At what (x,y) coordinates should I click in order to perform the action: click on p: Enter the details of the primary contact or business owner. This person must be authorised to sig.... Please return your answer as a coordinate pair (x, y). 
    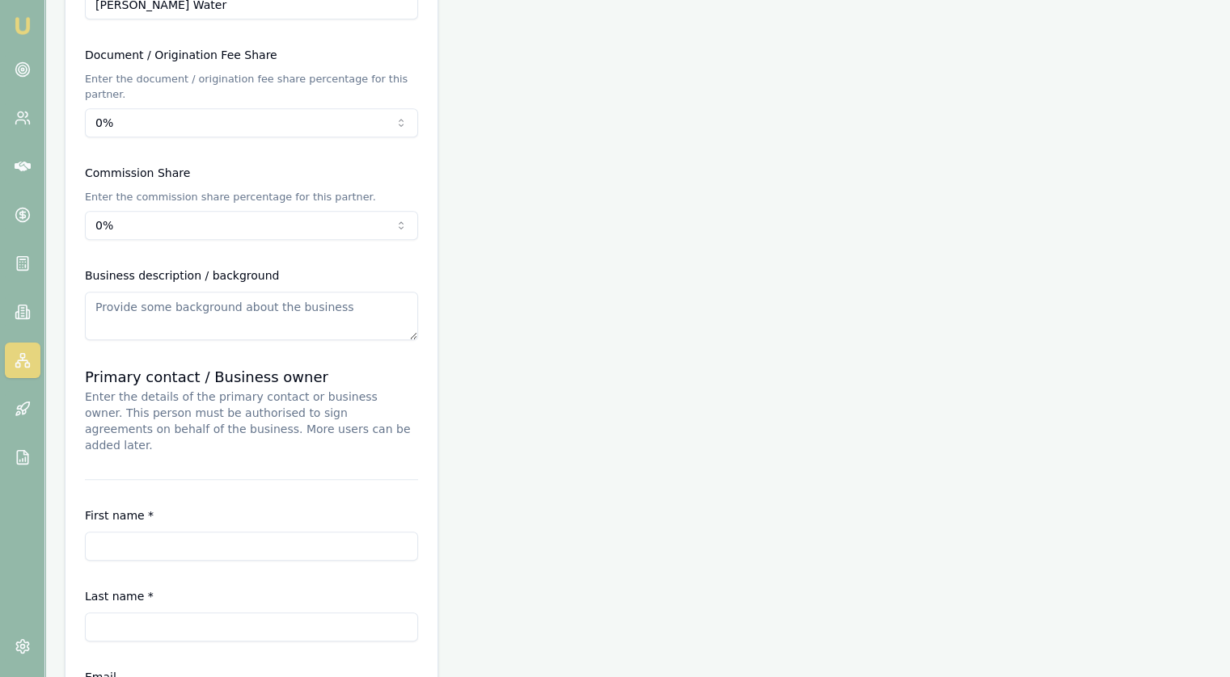
    Looking at the image, I should click on (251, 421).